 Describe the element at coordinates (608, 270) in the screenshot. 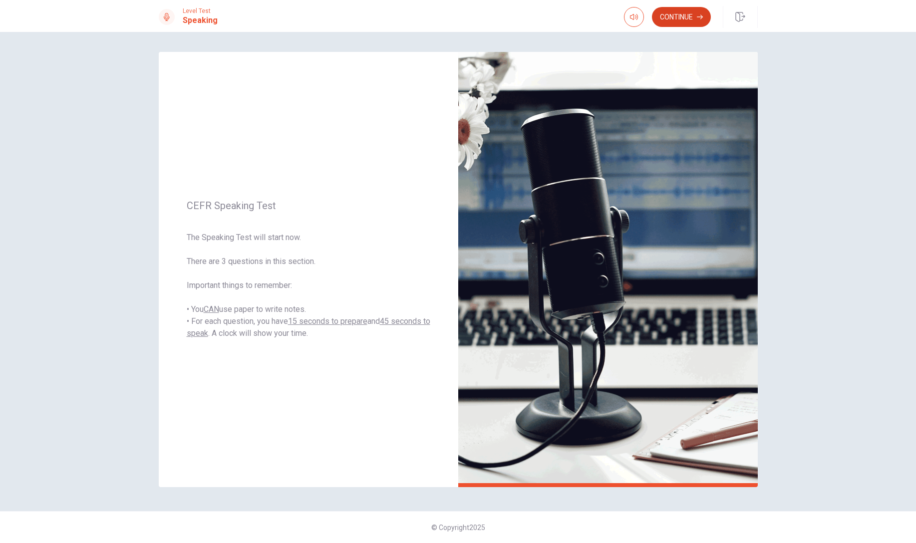

I see `img: speaking intro` at that location.